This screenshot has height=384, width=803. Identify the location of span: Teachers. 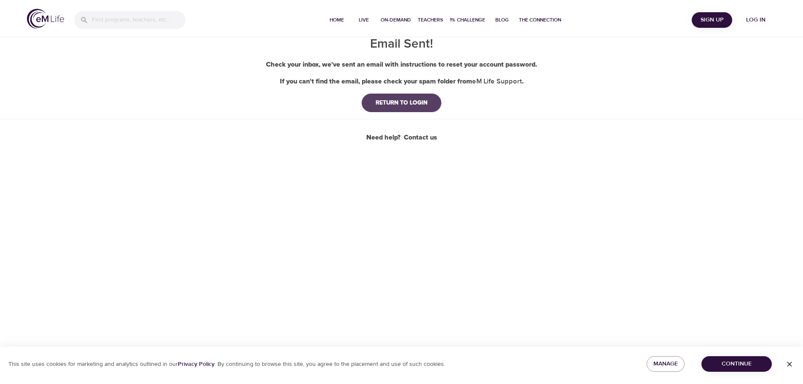
(430, 16).